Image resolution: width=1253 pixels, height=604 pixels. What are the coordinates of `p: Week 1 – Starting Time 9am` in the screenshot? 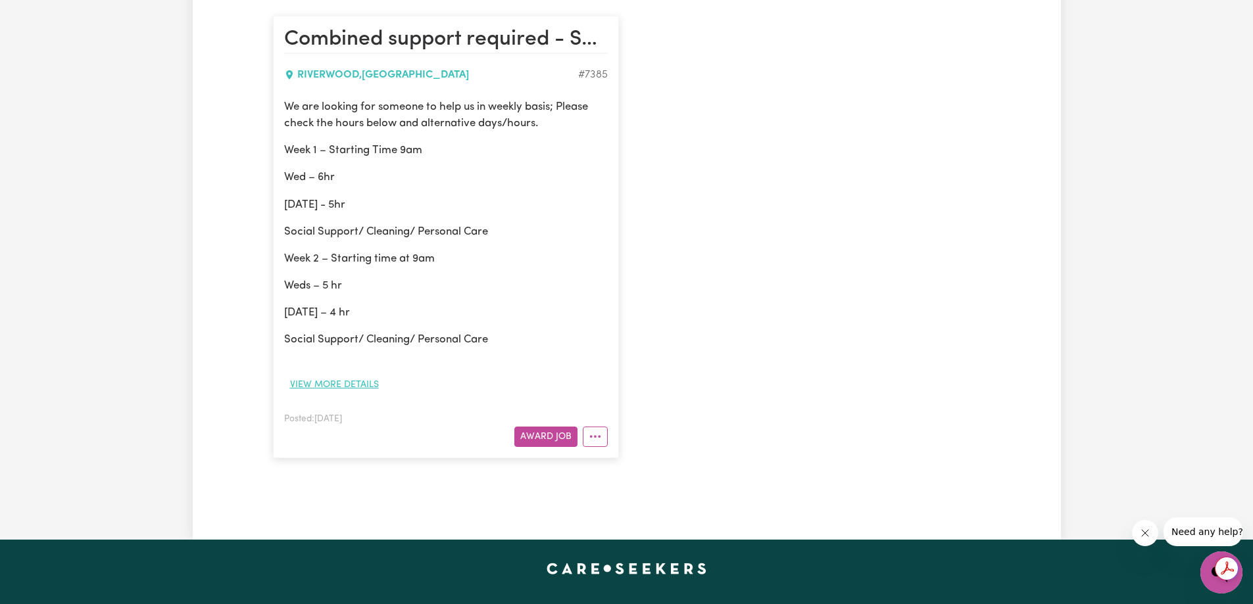 It's located at (446, 150).